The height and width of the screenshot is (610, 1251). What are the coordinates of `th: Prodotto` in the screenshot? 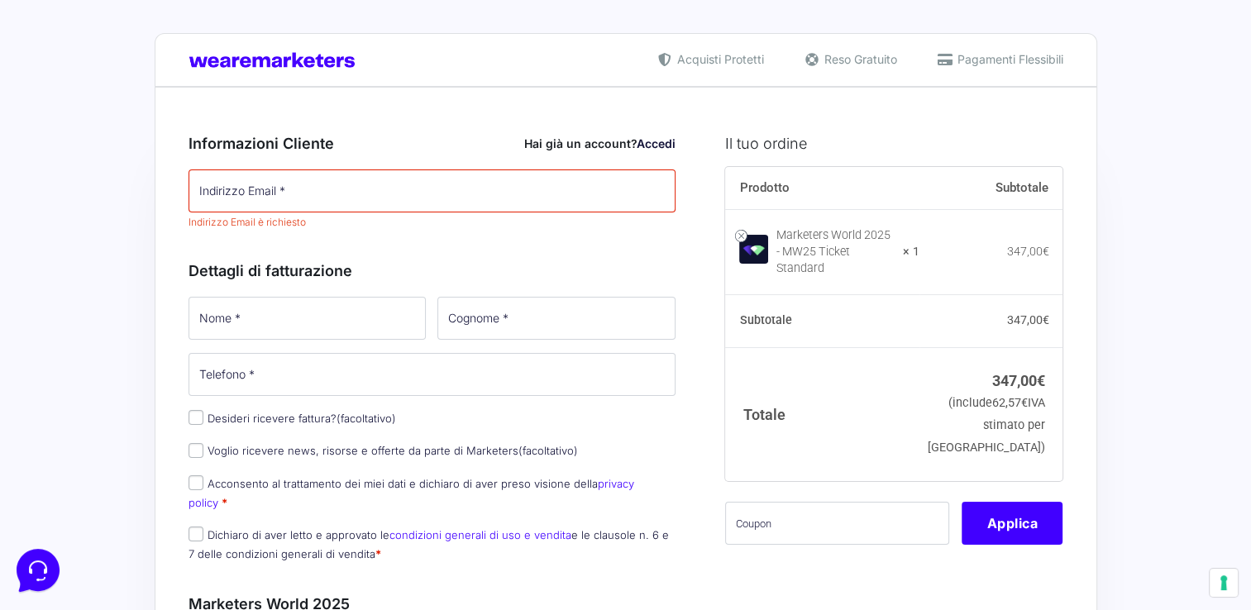 It's located at (822, 188).